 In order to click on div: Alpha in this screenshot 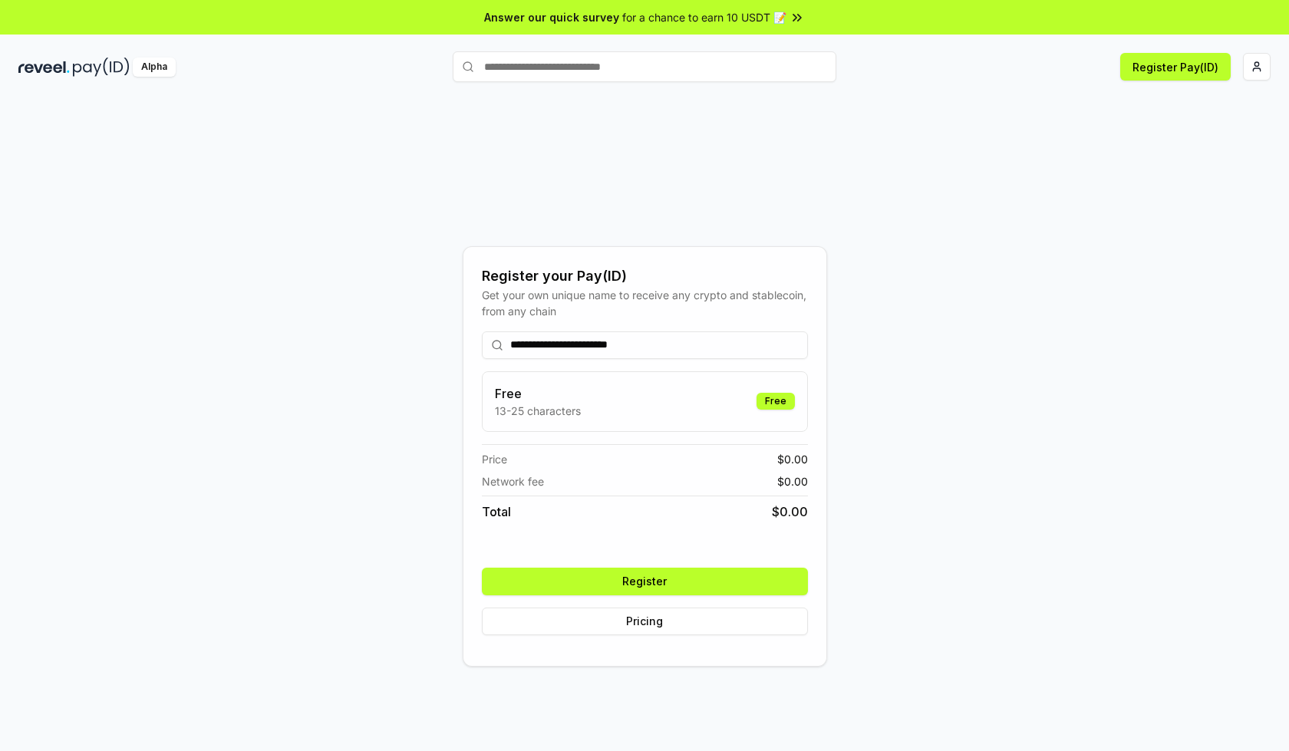, I will do `click(154, 67)`.